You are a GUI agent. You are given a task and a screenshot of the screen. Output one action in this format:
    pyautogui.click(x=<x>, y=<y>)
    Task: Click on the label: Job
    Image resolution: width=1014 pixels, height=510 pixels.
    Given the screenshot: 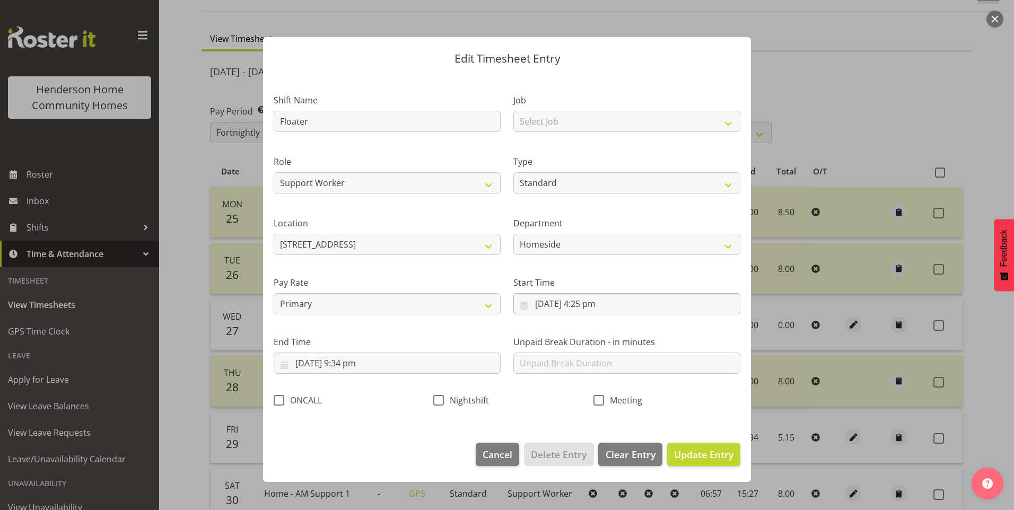 What is the action you would take?
    pyautogui.click(x=627, y=100)
    